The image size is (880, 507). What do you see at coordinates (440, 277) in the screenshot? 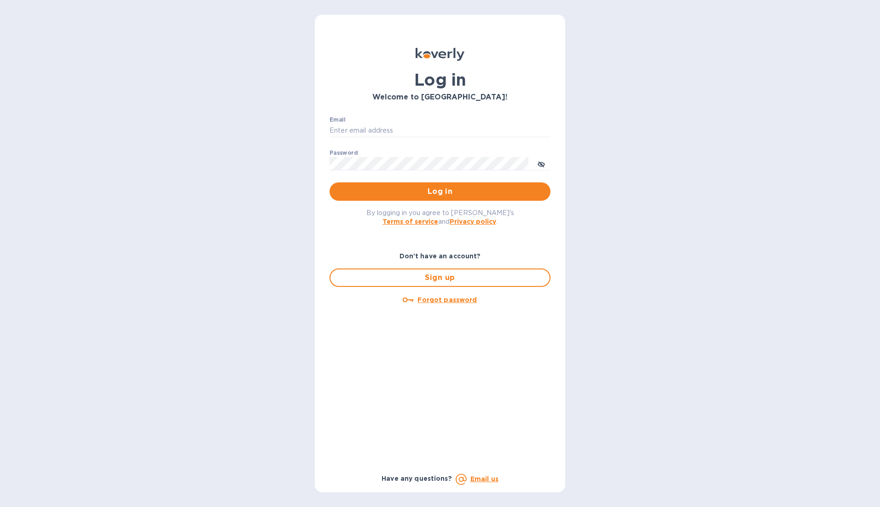
I see `span: Sign up` at bounding box center [440, 277].